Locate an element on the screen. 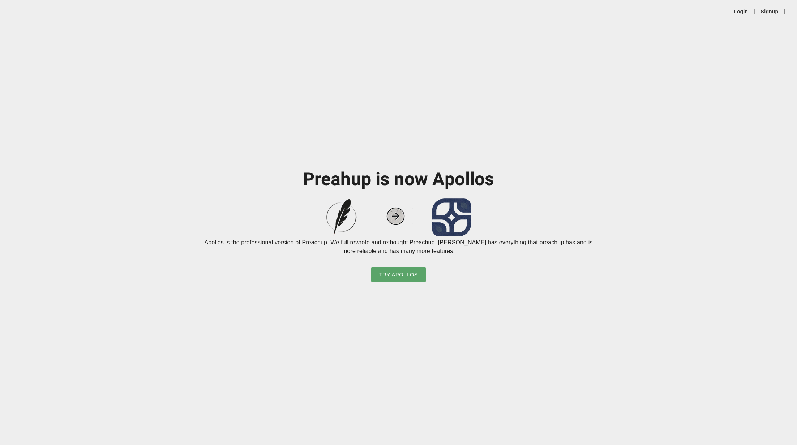 The width and height of the screenshot is (797, 445). p: Apollos is the professional version of Preachup. We full rewrote and rethought Preachup. [PERSON_... is located at coordinates (398, 247).